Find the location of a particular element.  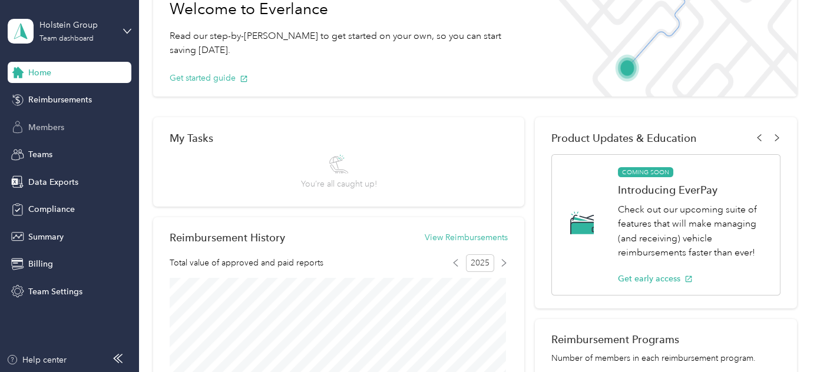

span: Home is located at coordinates (39, 72).